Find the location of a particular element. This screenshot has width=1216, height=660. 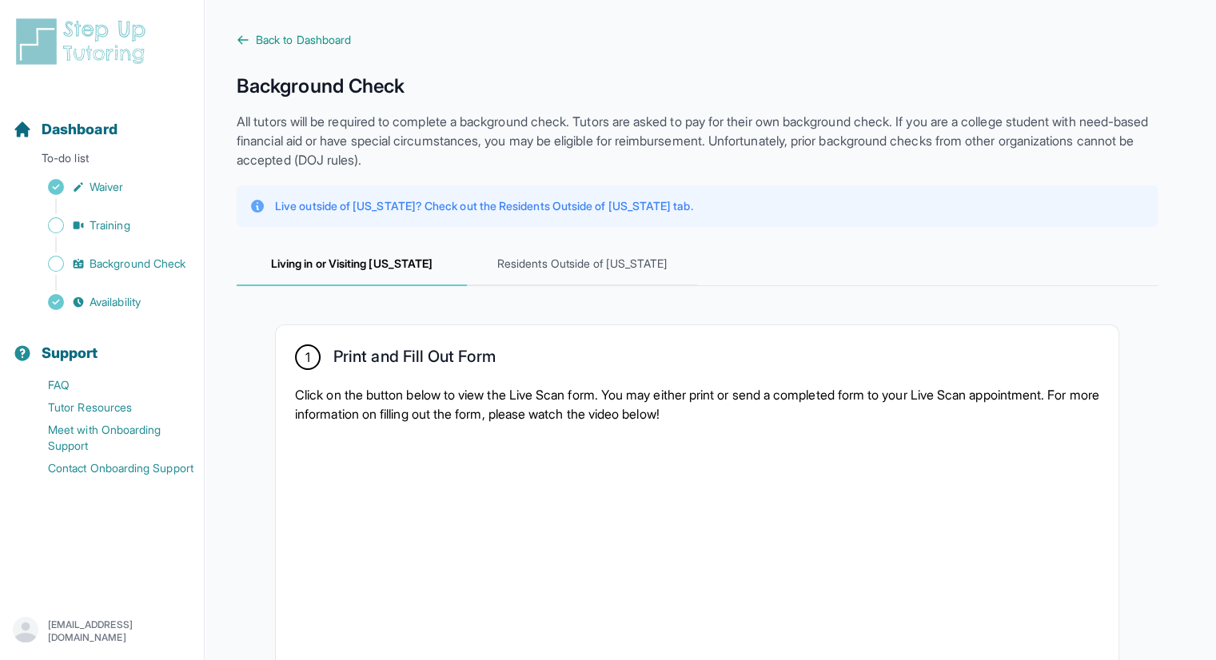

a: FAQ is located at coordinates (108, 385).